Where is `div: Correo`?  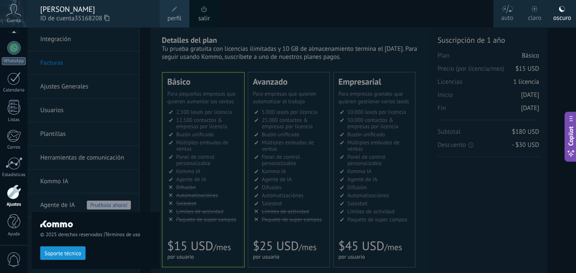
div: Correo is located at coordinates (14, 147).